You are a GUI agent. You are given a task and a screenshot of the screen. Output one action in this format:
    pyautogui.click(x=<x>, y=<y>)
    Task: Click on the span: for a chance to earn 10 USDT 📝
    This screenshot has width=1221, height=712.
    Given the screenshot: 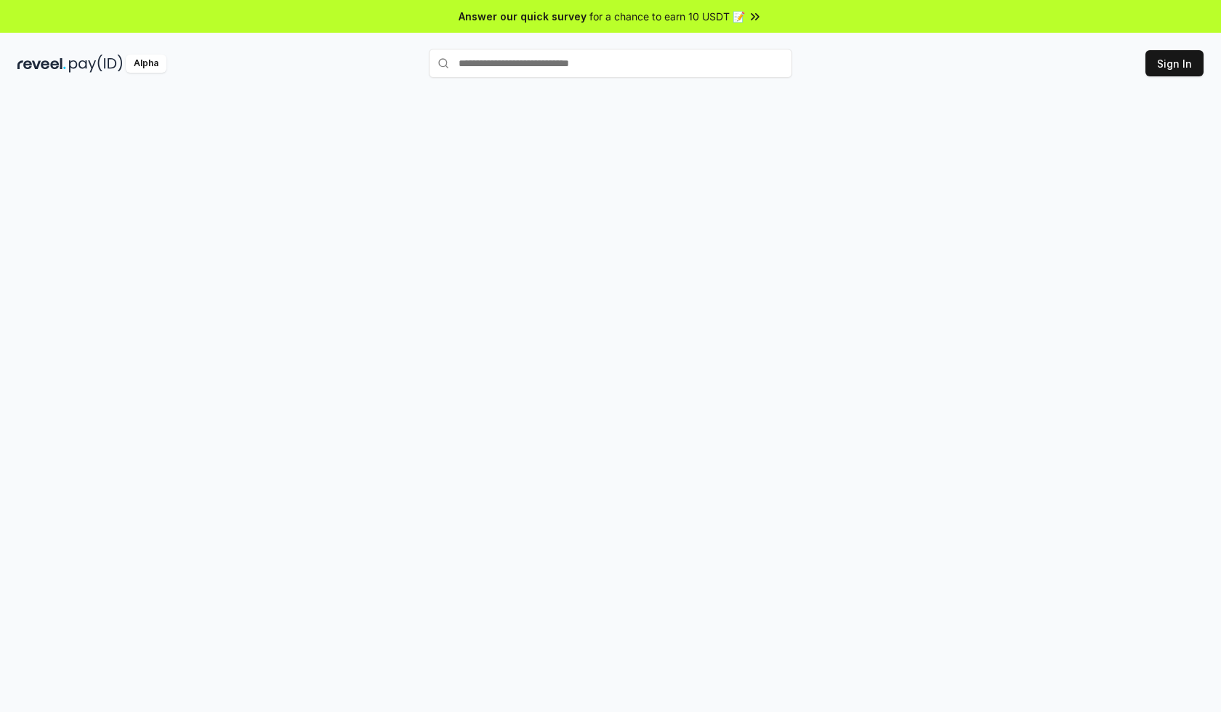 What is the action you would take?
    pyautogui.click(x=667, y=16)
    